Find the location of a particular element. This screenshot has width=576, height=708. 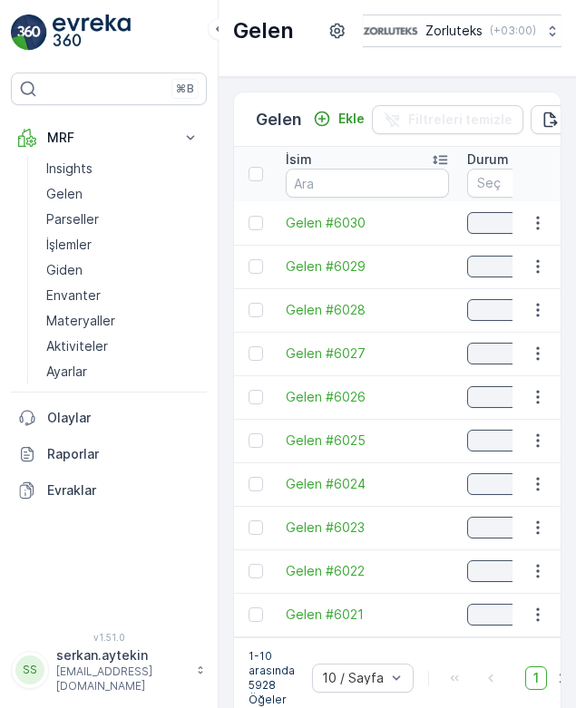

button: MRF is located at coordinates (109, 138).